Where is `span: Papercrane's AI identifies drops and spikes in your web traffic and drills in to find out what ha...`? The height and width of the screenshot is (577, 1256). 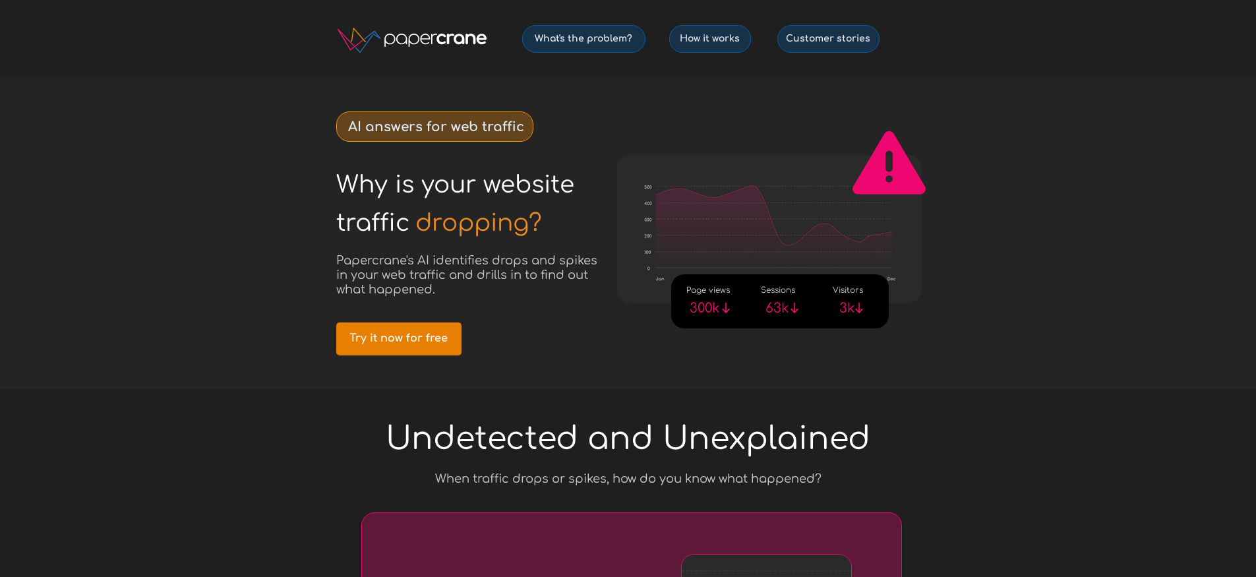
span: Papercrane's AI identifies drops and spikes in your web traffic and drills in to find out what ha... is located at coordinates (467, 275).